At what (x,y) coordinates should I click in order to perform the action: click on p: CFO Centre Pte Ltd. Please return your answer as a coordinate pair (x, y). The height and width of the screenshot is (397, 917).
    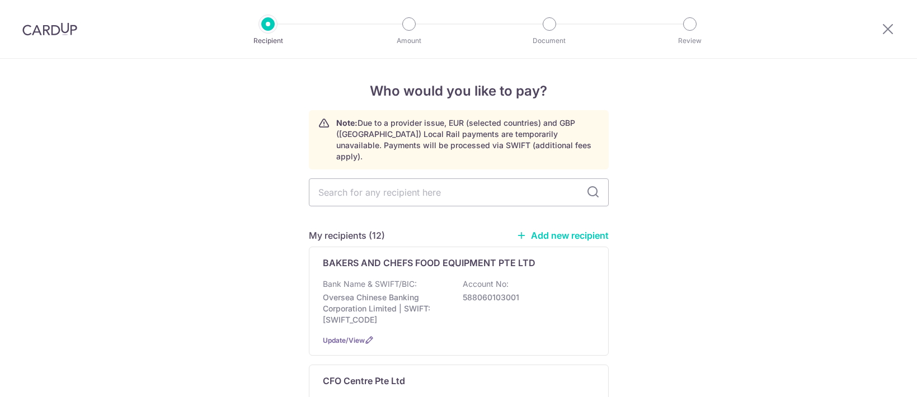
    Looking at the image, I should click on (364, 381).